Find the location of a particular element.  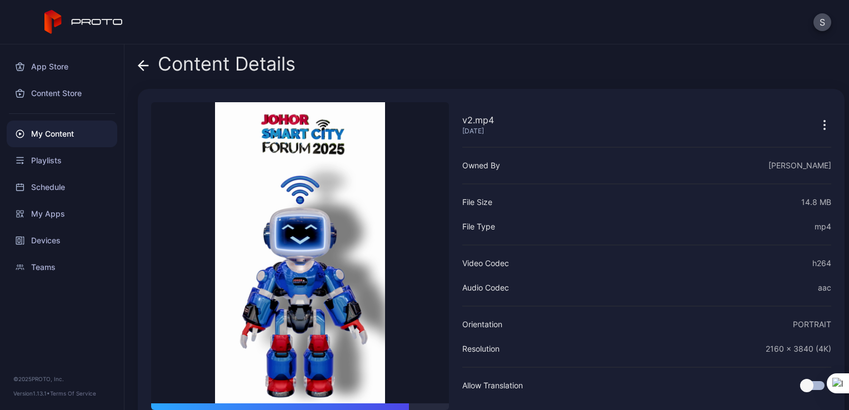

a: My Content is located at coordinates (62, 134).